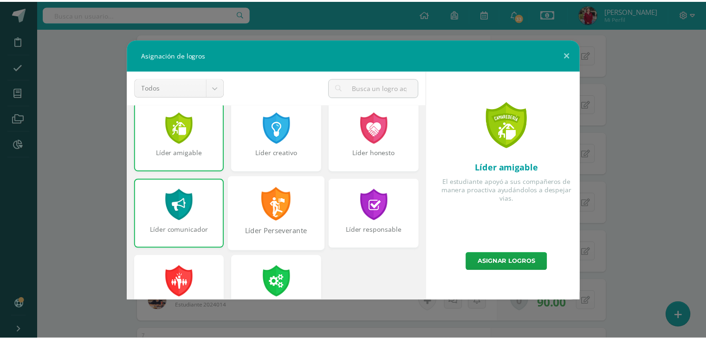 This screenshot has width=706, height=339. I want to click on div: Líder Perseverante, so click(279, 235).